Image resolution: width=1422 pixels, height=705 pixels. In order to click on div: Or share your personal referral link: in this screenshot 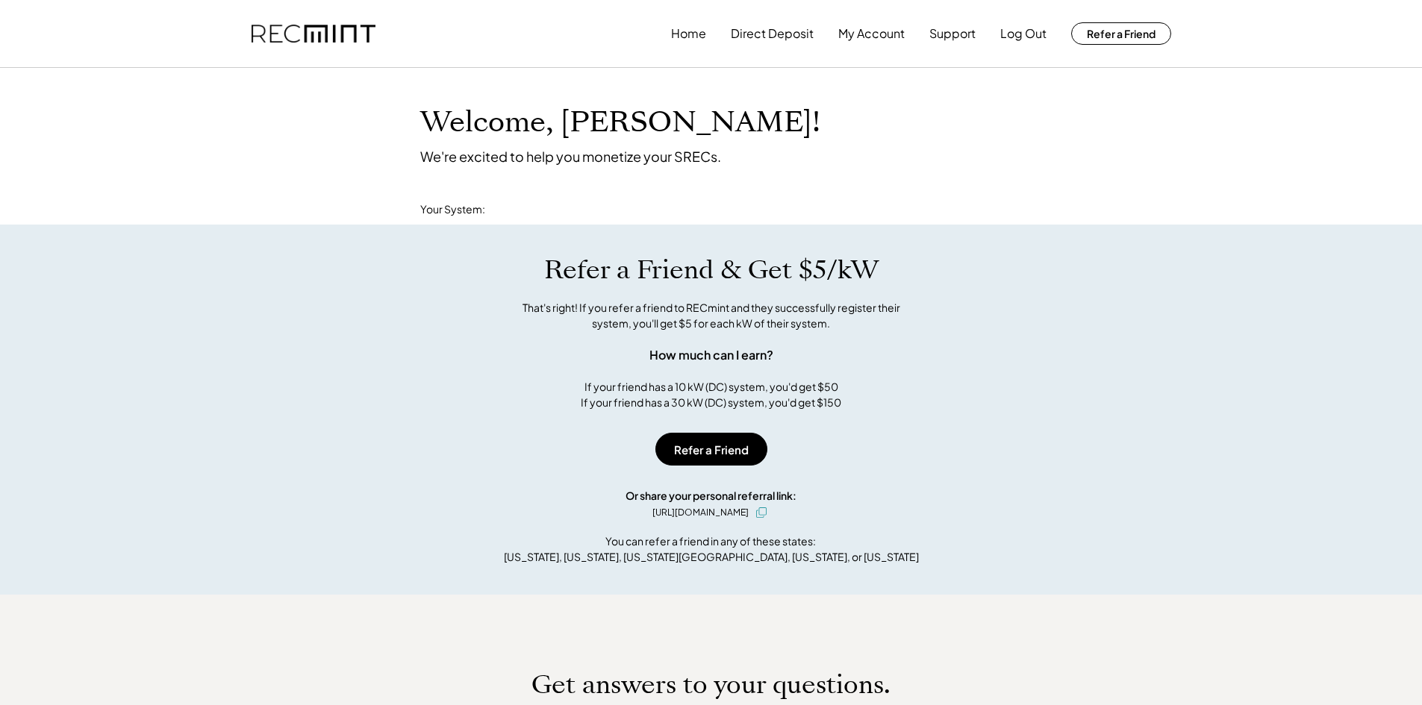, I will do `click(711, 496)`.